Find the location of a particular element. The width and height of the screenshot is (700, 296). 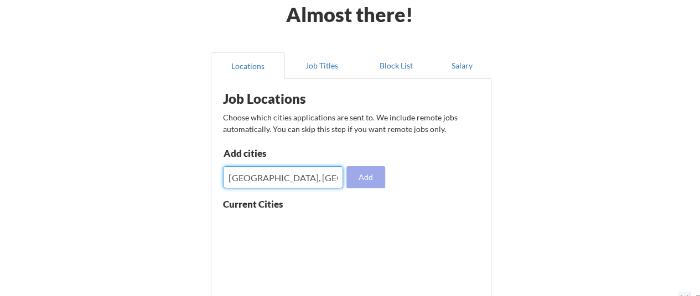

div: Job Locations is located at coordinates (293, 99).